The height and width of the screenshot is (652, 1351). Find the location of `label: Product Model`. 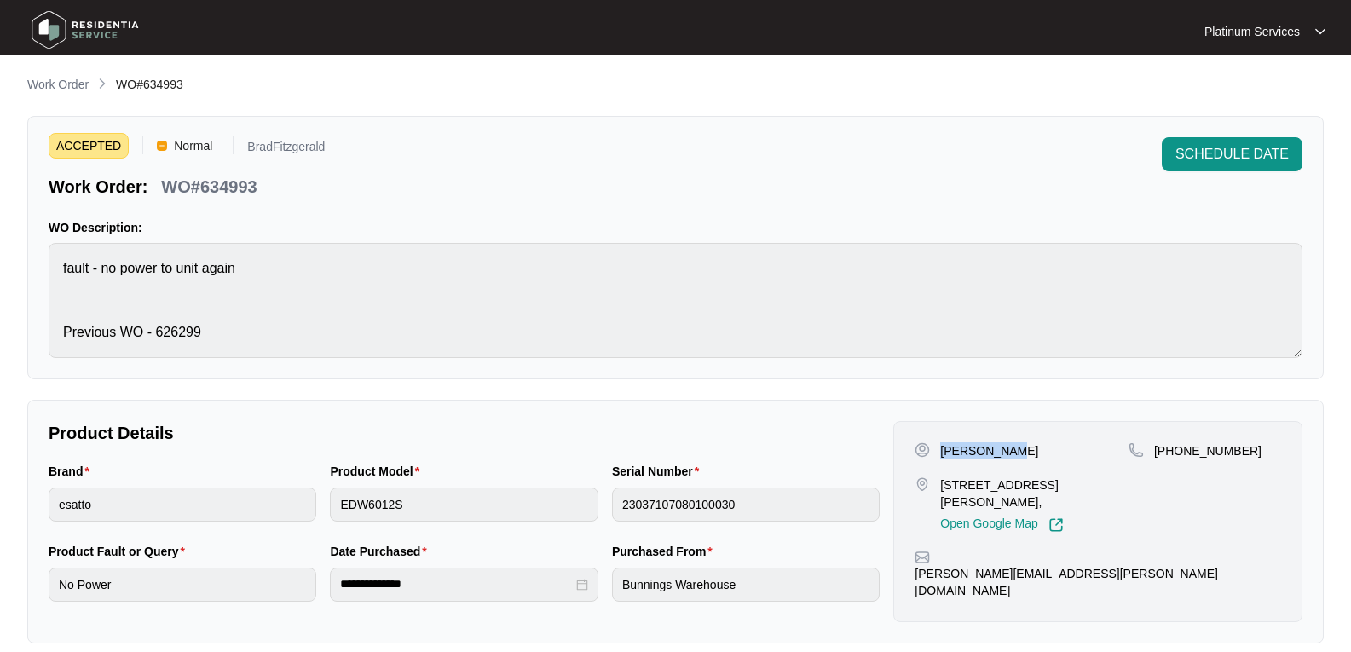

label: Product Model is located at coordinates (377, 471).